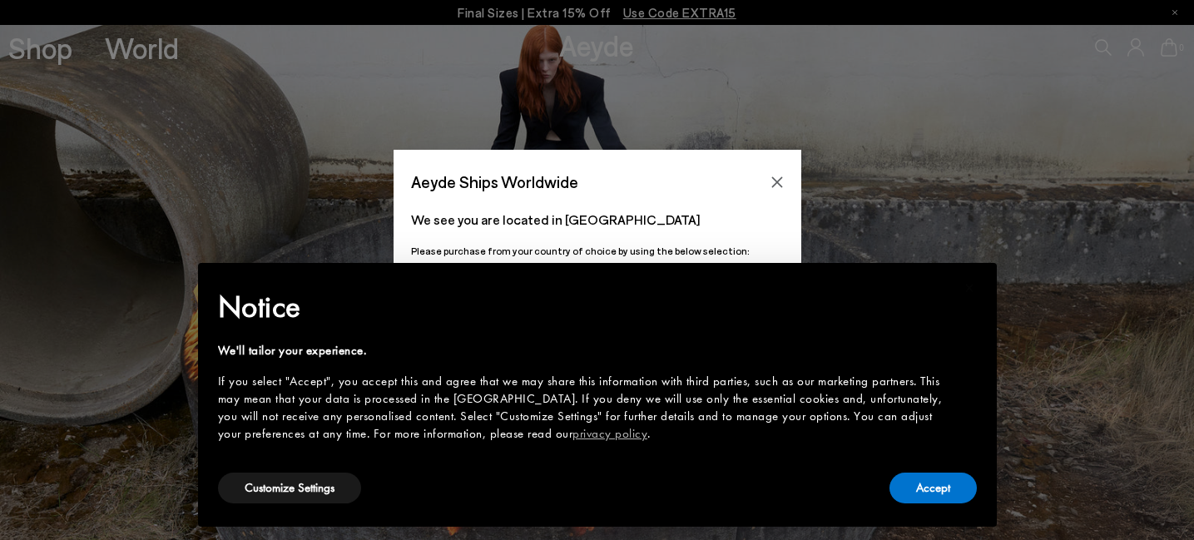 Image resolution: width=1194 pixels, height=540 pixels. What do you see at coordinates (584, 408) in the screenshot?
I see `div: If you select "Accept", you accept this and agree that we may share this information with third p...` at bounding box center [584, 408].